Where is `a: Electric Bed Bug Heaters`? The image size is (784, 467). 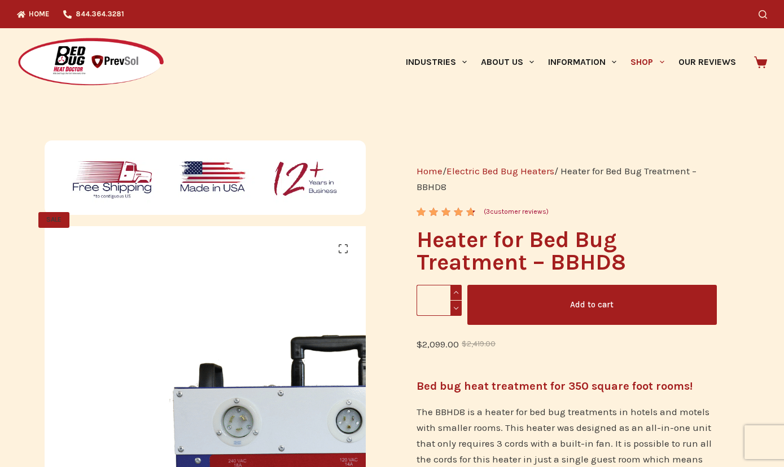
a: Electric Bed Bug Heaters is located at coordinates (500, 171).